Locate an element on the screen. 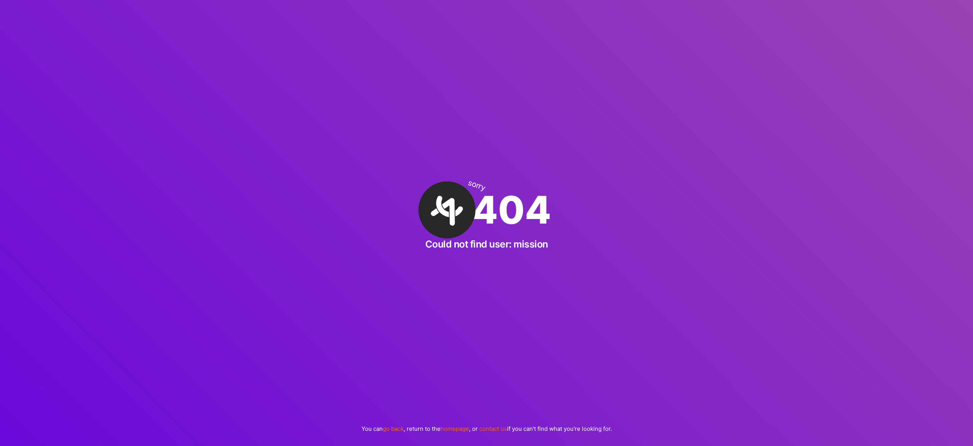  p: You can , return to the , or if you can't find what you're looking for. is located at coordinates (486, 428).